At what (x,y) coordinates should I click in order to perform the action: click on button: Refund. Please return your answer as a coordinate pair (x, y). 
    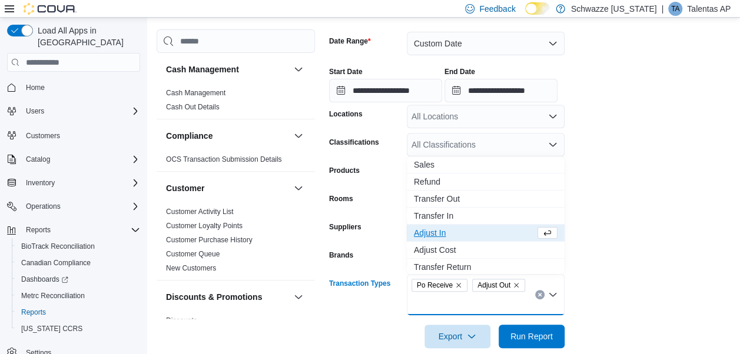
    Looking at the image, I should click on (486, 182).